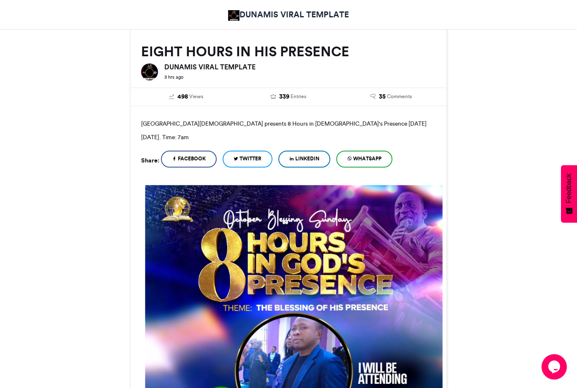 The width and height of the screenshot is (577, 388). What do you see at coordinates (150, 160) in the screenshot?
I see `h5: Share:` at bounding box center [150, 160].